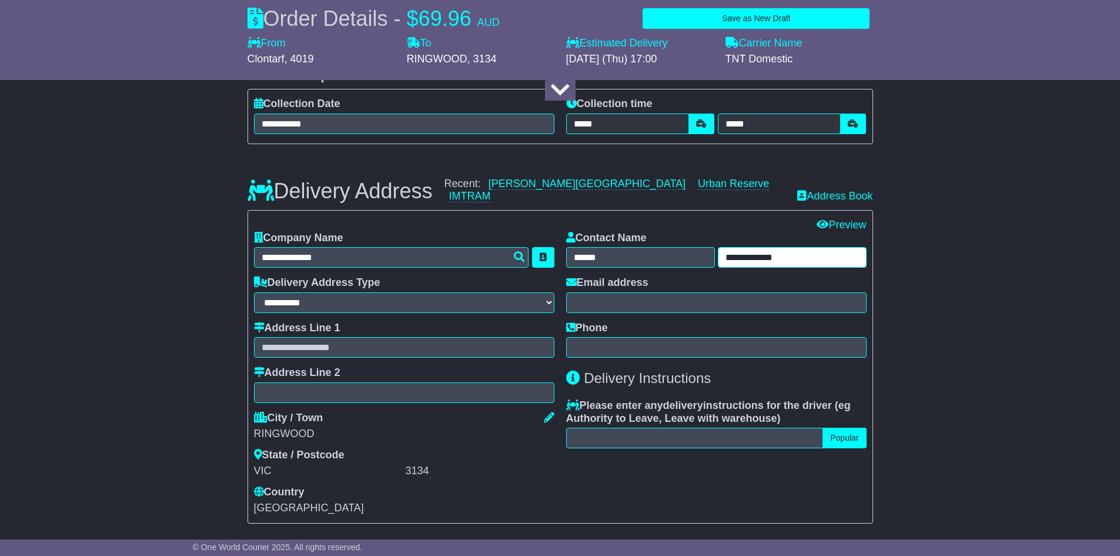  What do you see at coordinates (299, 455) in the screenshot?
I see `label: State / Postcode` at bounding box center [299, 455].